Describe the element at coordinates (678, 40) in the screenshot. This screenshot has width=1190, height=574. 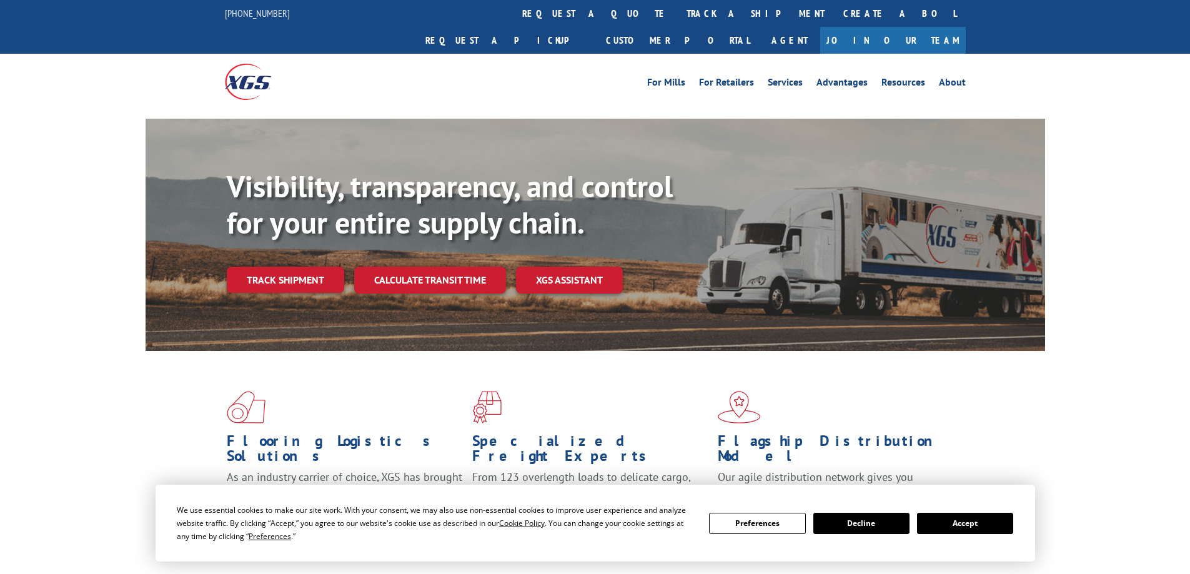
I see `a: Customer Portal` at that location.